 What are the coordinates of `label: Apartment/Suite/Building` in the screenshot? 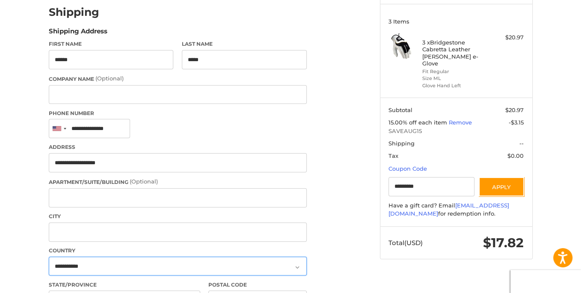 It's located at (178, 182).